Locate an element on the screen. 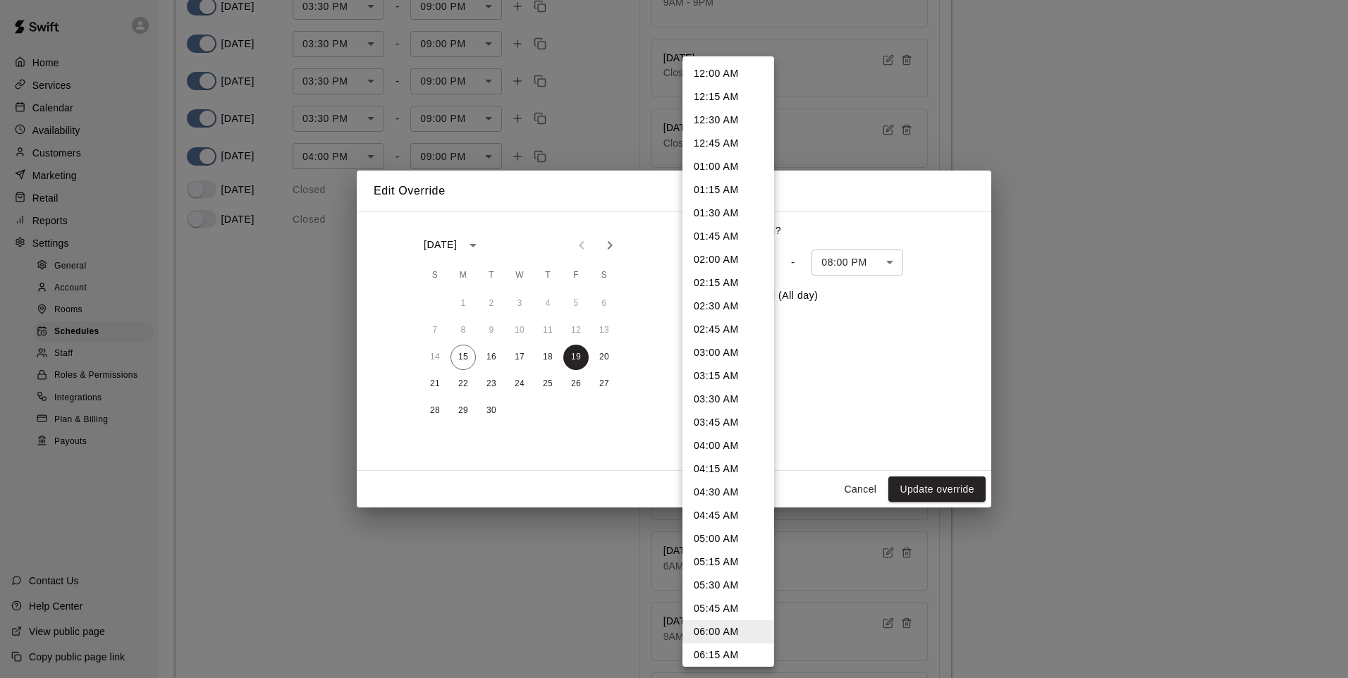 The image size is (1348, 678). li: 05:00 AM is located at coordinates (728, 539).